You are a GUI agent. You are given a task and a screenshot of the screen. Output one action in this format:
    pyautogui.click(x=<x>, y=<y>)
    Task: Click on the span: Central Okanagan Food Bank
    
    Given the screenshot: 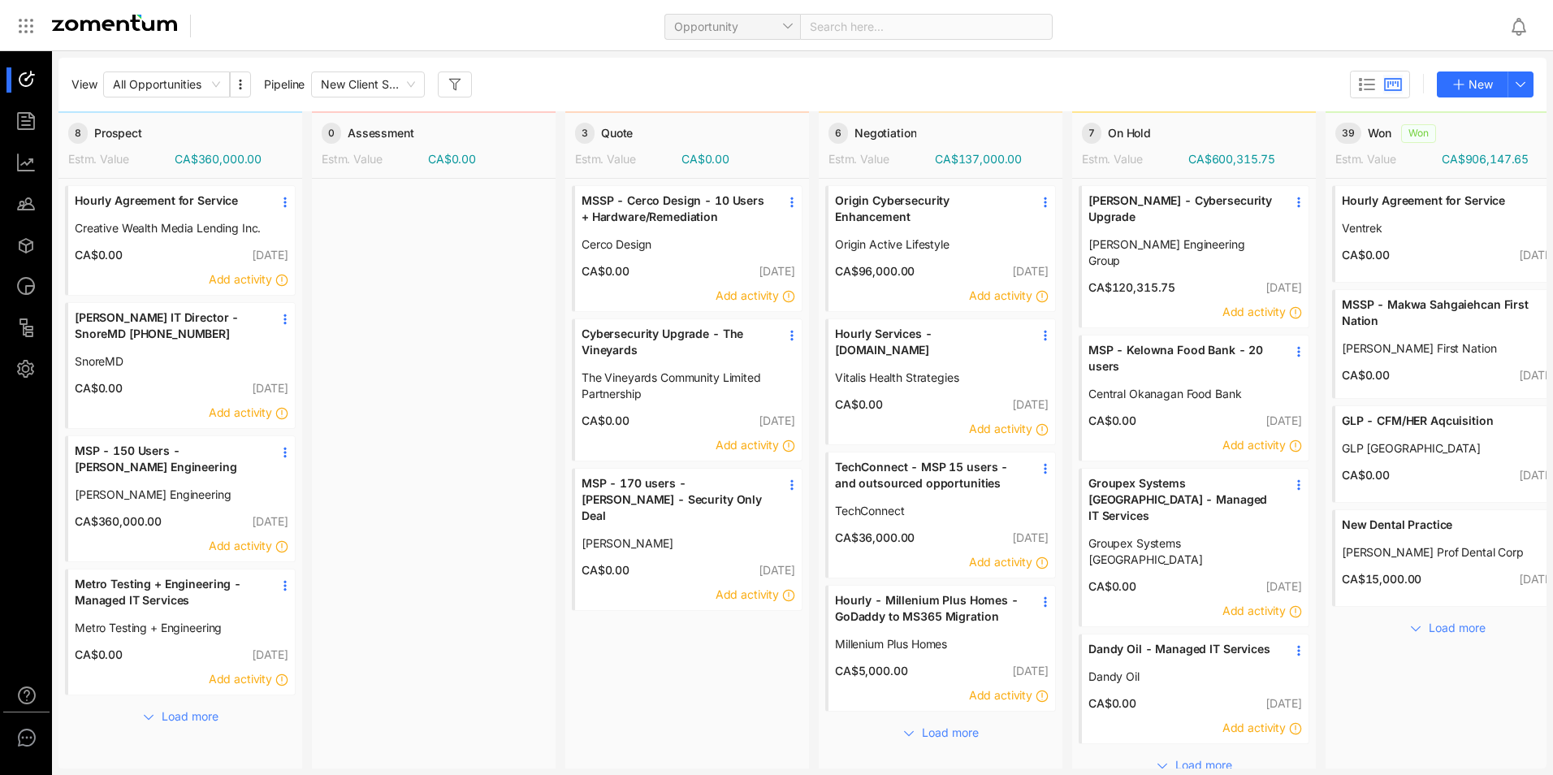 What is the action you would take?
    pyautogui.click(x=1182, y=394)
    